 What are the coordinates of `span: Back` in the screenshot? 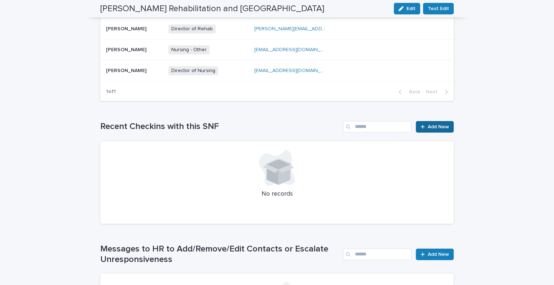 It's located at (412, 92).